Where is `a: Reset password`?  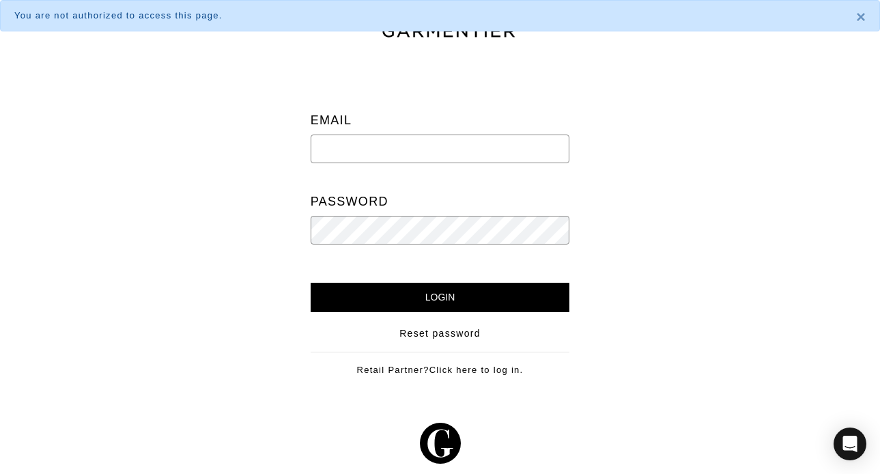 a: Reset password is located at coordinates (440, 333).